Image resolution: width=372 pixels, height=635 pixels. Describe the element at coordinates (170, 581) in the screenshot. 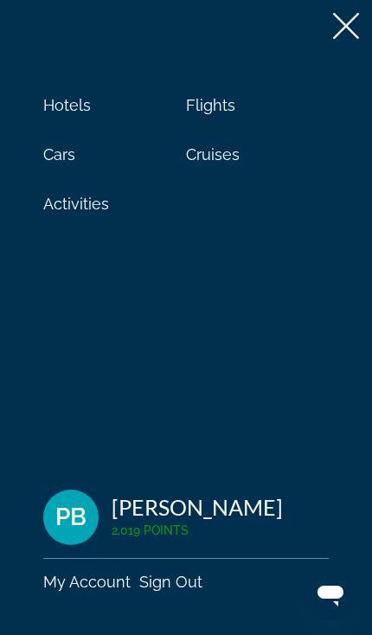

I see `button: Sign Out` at that location.